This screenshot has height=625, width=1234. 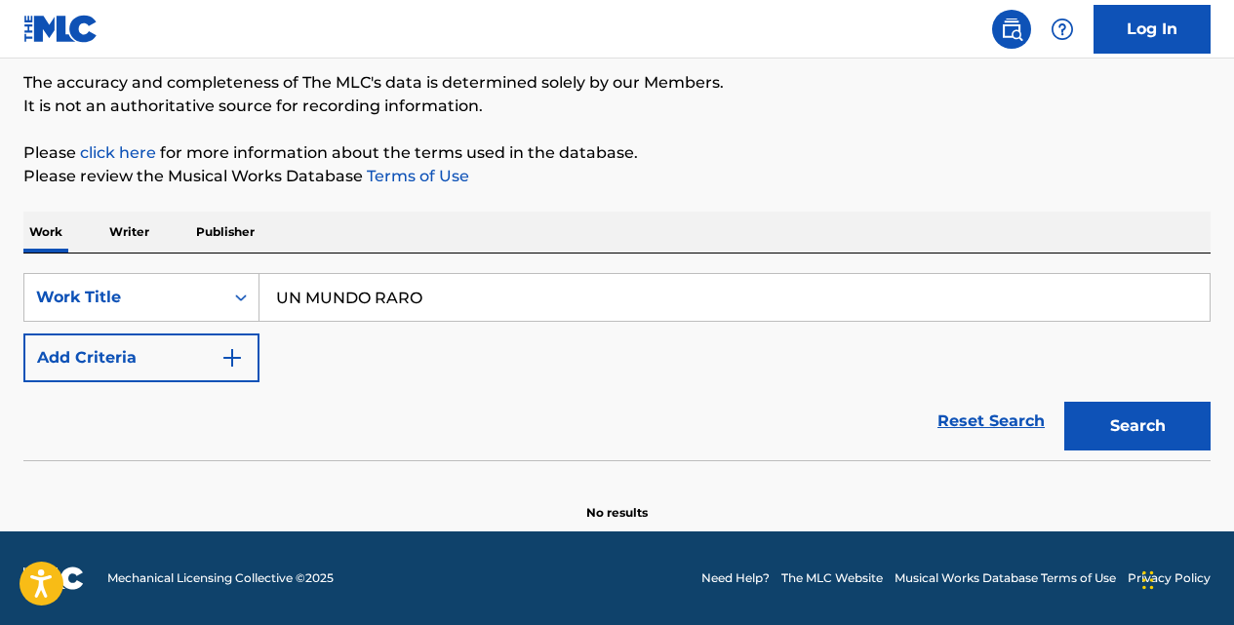 What do you see at coordinates (1062, 29) in the screenshot?
I see `div: Help` at bounding box center [1062, 29].